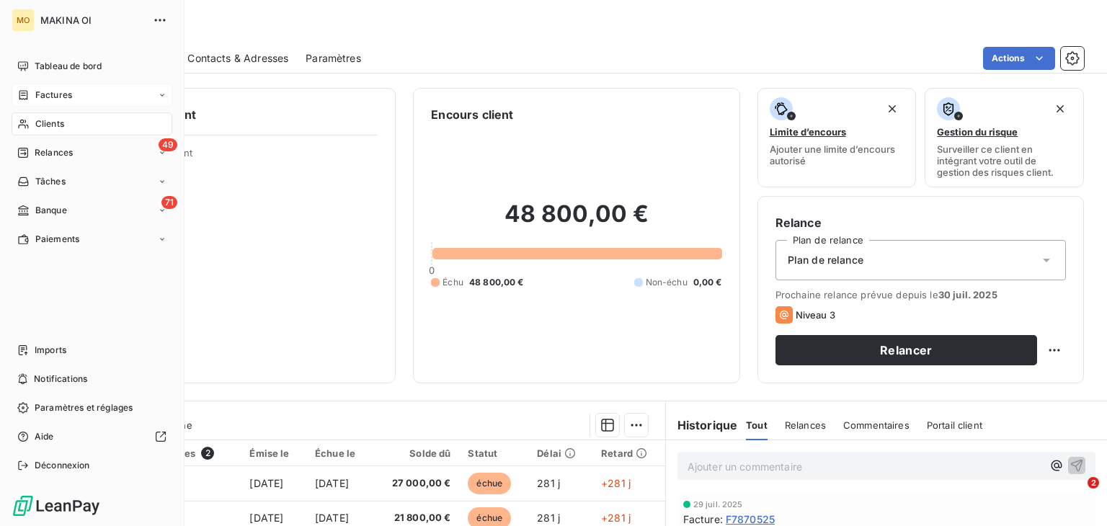 The image size is (1107, 526). Describe the element at coordinates (968, 295) in the screenshot. I see `span: 30 juil. 2025` at that location.